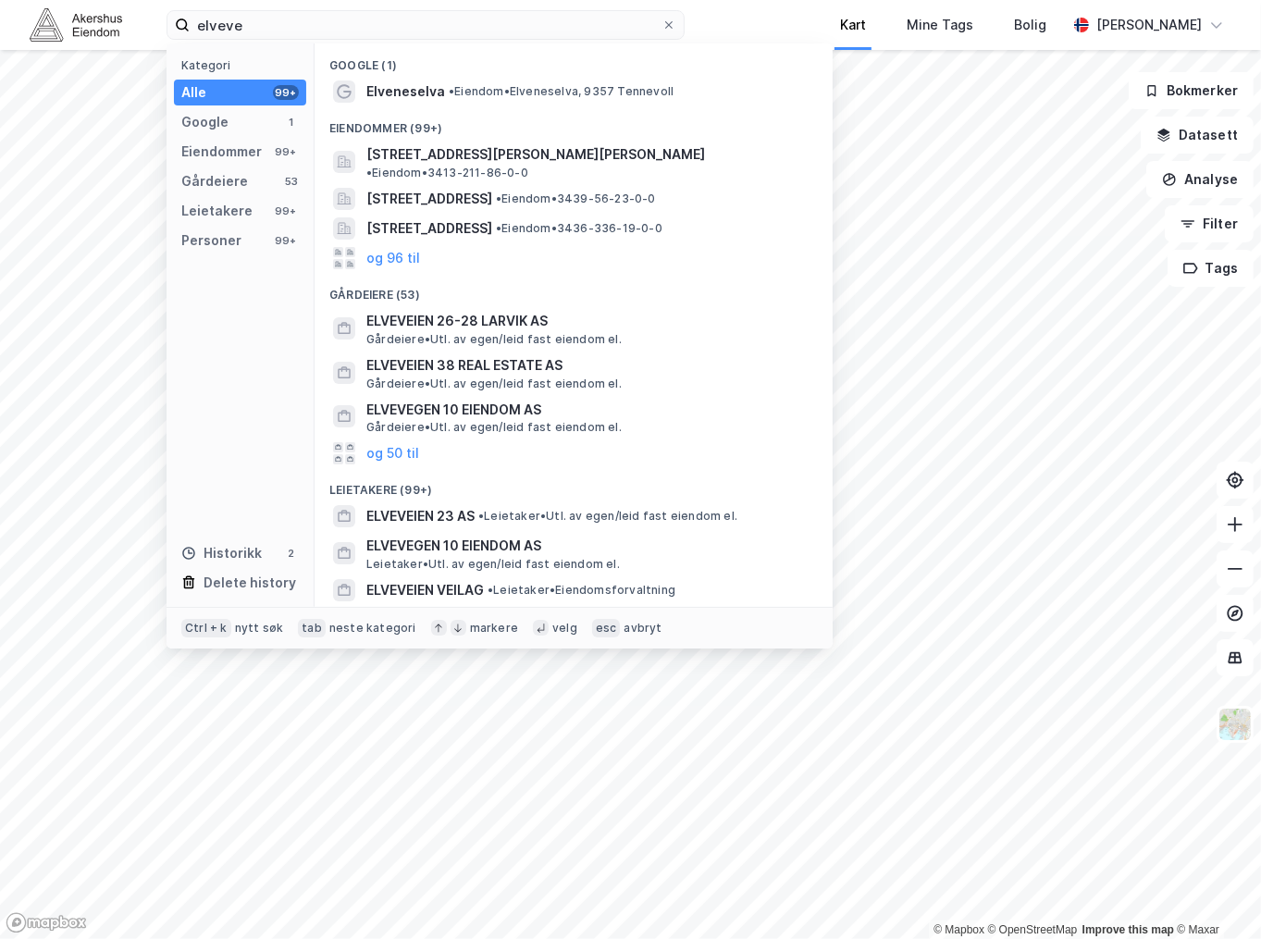 Image resolution: width=1261 pixels, height=939 pixels. What do you see at coordinates (642, 628) in the screenshot?
I see `div: avbryt` at bounding box center [642, 628].